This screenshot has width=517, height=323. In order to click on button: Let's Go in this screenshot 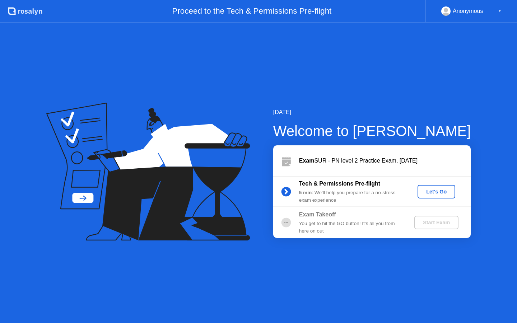, I will do `click(436, 192)`.